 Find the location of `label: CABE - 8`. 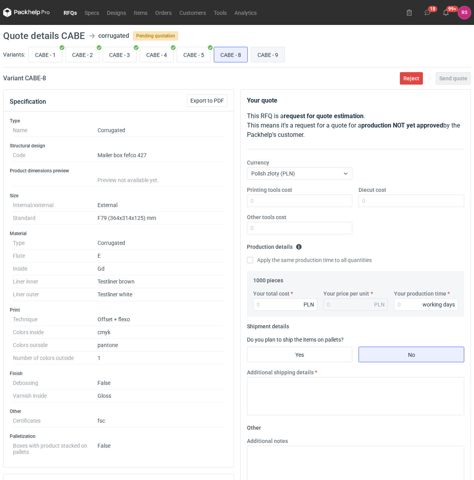

label: CABE - 8 is located at coordinates (230, 55).